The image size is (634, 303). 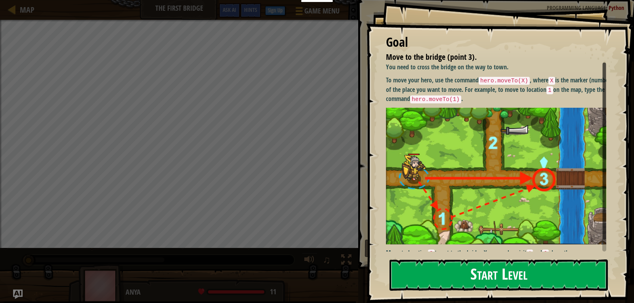 I want to click on p: You need to cross the bridge on the way to town., so click(x=499, y=67).